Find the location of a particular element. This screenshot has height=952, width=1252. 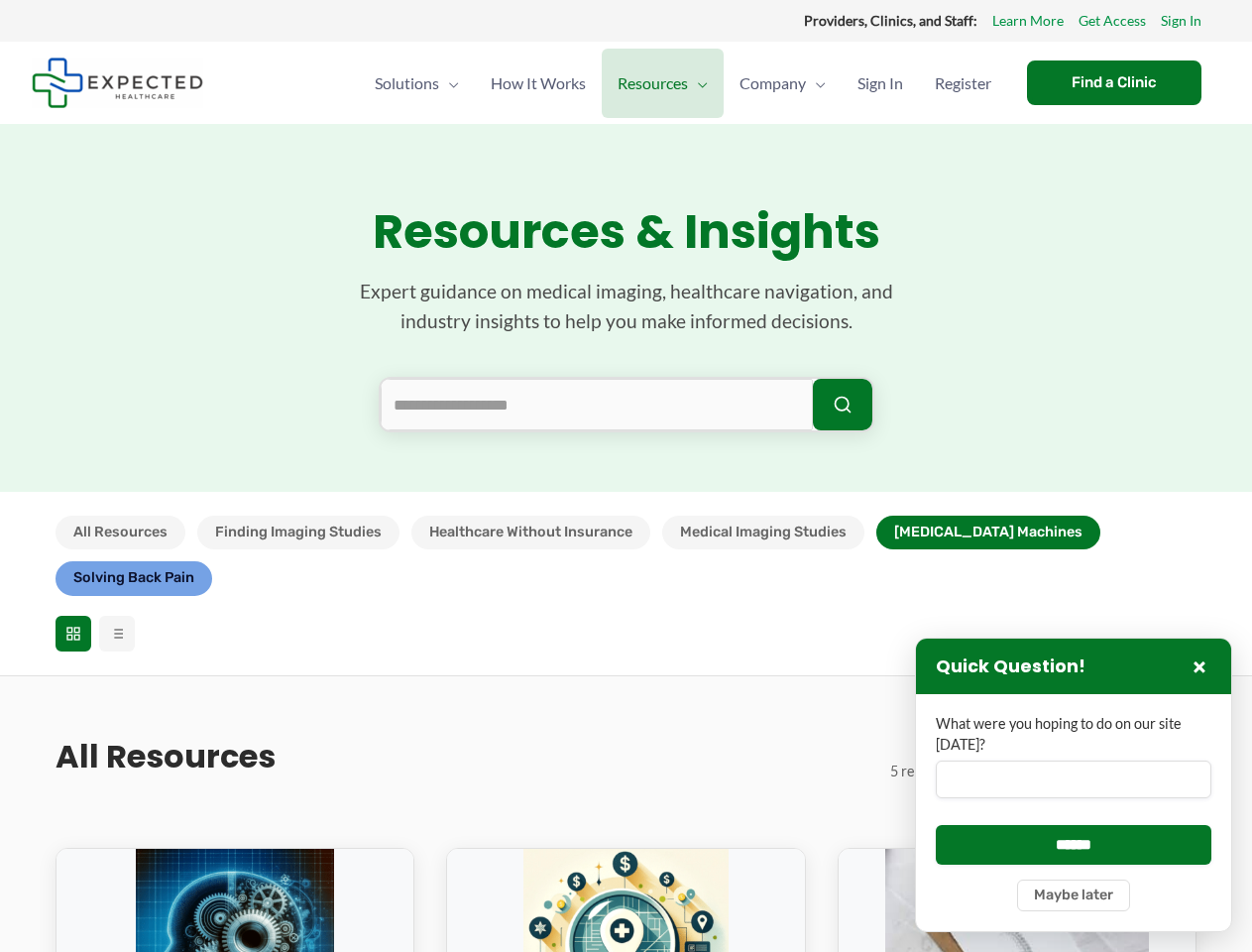

button: All Resources is located at coordinates (120, 533).